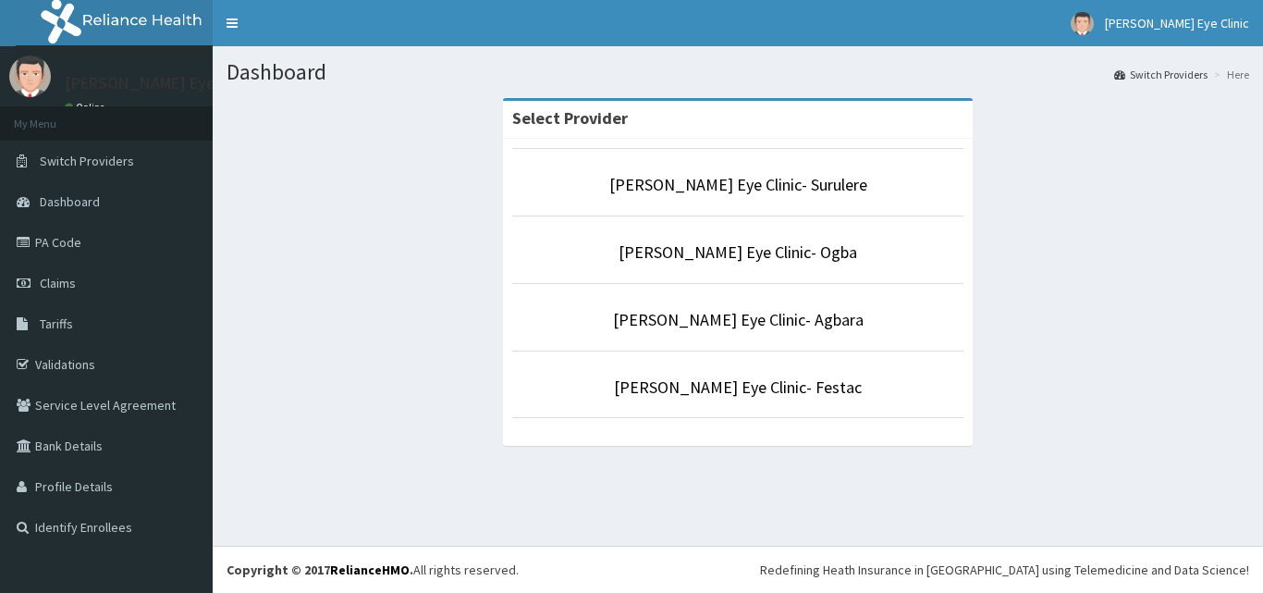 This screenshot has height=593, width=1263. Describe the element at coordinates (1229, 74) in the screenshot. I see `li: Here` at that location.